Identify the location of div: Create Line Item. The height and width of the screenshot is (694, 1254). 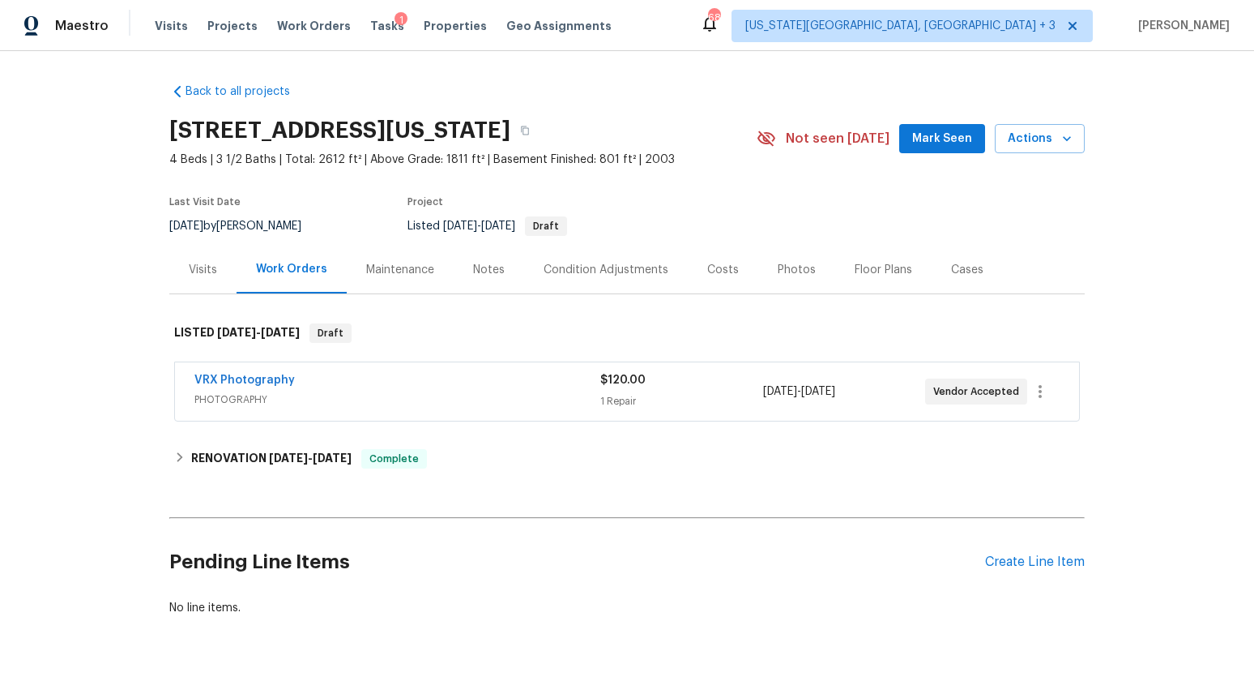
(1035, 561).